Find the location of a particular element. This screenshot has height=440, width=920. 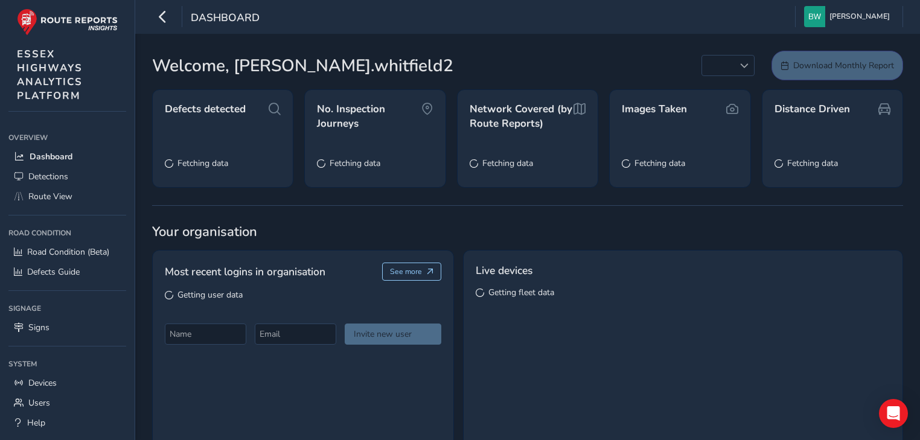

span: See more is located at coordinates (406, 272).